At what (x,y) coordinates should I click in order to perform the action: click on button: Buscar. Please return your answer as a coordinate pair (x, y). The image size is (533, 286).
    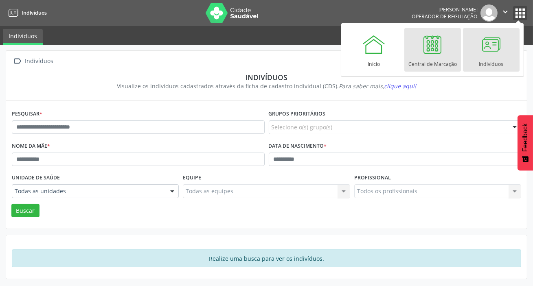
    Looking at the image, I should click on (25, 211).